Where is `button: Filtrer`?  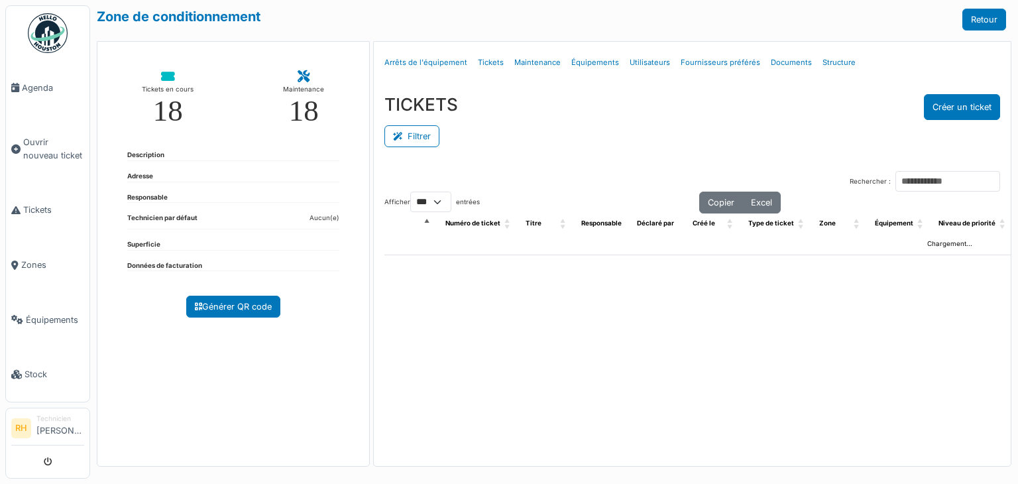
button: Filtrer is located at coordinates (412, 136).